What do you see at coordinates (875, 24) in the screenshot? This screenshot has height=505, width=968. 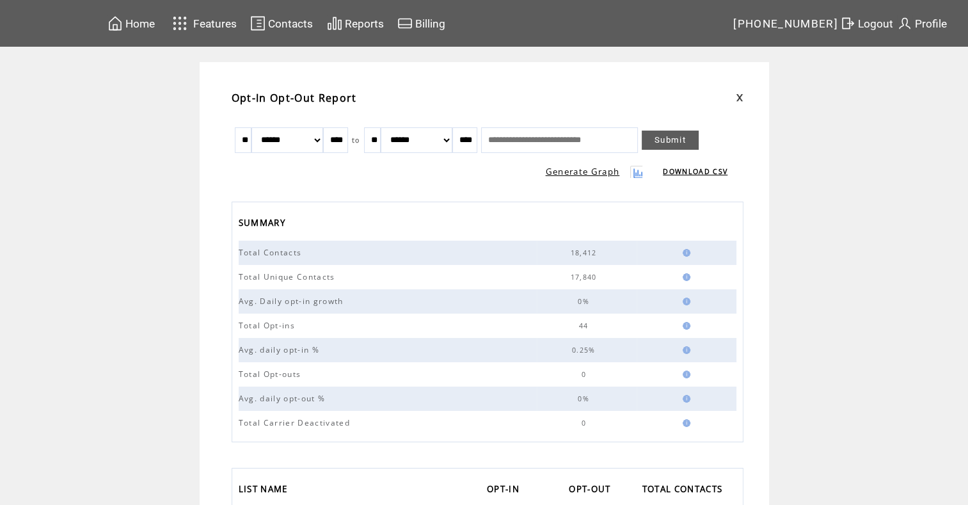 I see `span: Logout` at bounding box center [875, 24].